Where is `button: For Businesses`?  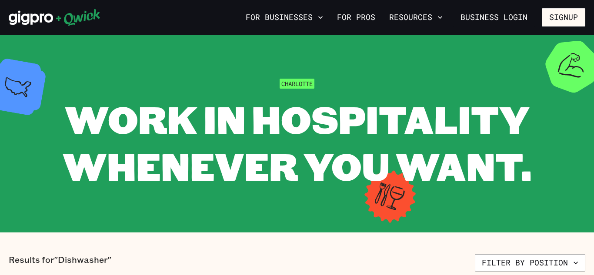 button: For Businesses is located at coordinates (284, 17).